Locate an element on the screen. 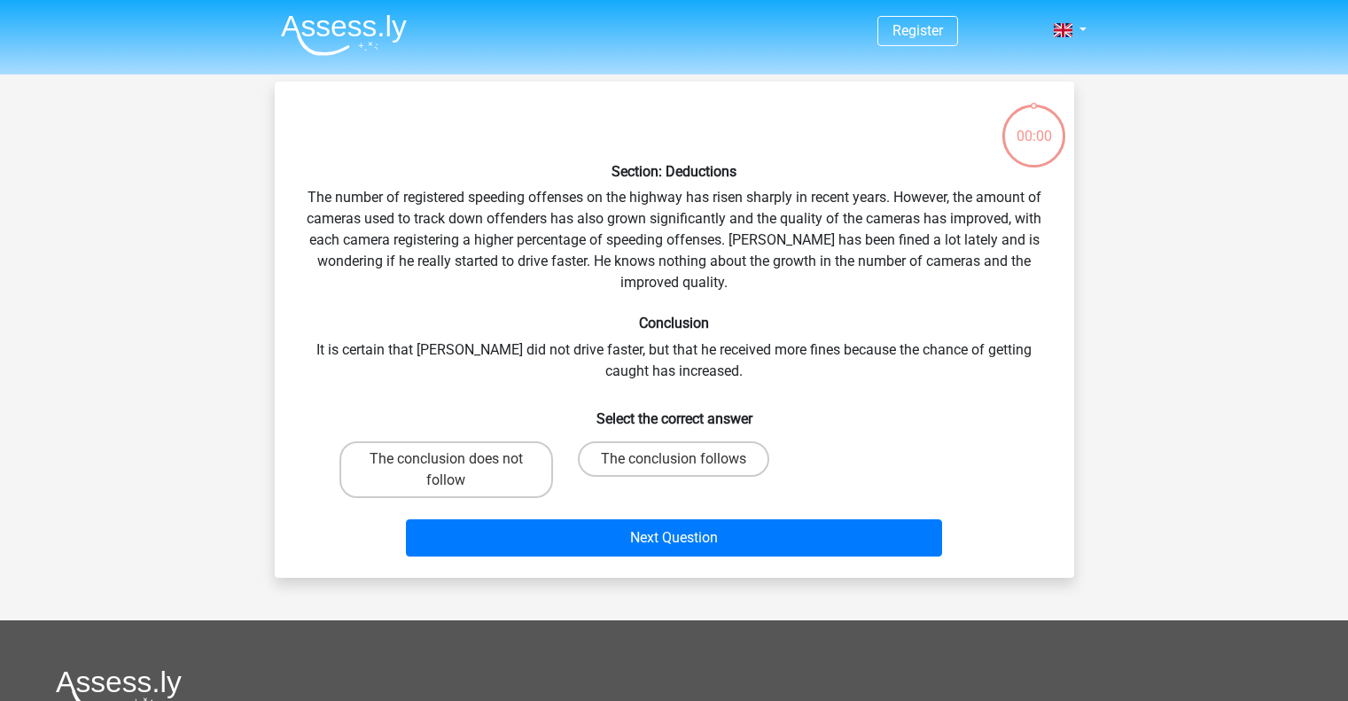 Image resolution: width=1348 pixels, height=701 pixels. label: The conclusion follows is located at coordinates (674, 459).